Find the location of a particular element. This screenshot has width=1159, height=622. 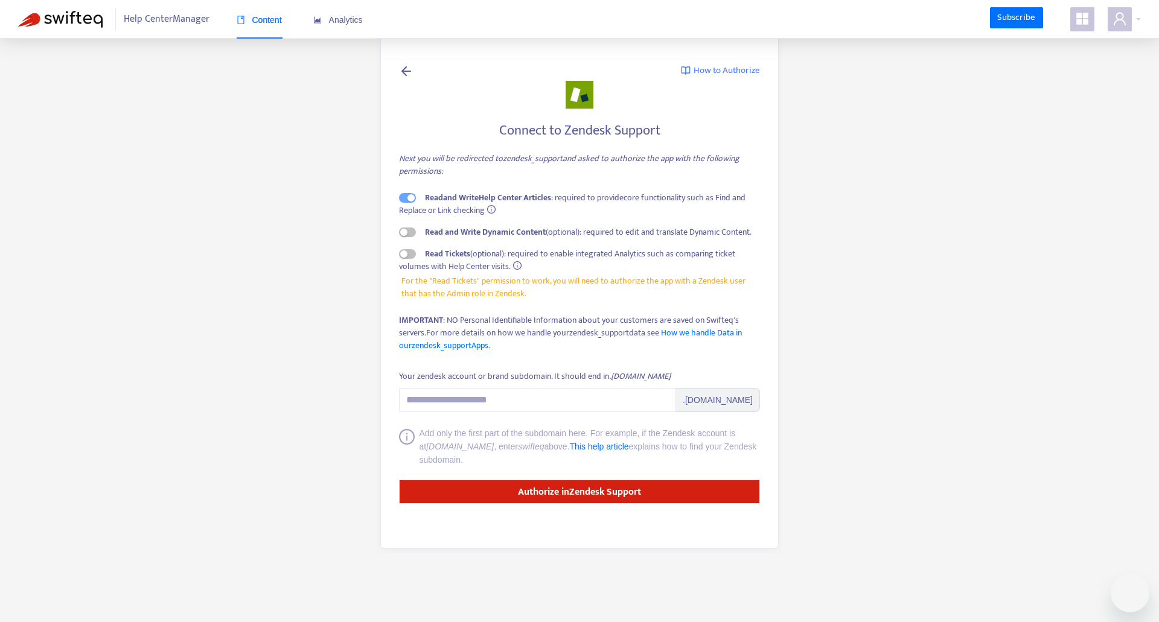

span: Content is located at coordinates (259, 20).